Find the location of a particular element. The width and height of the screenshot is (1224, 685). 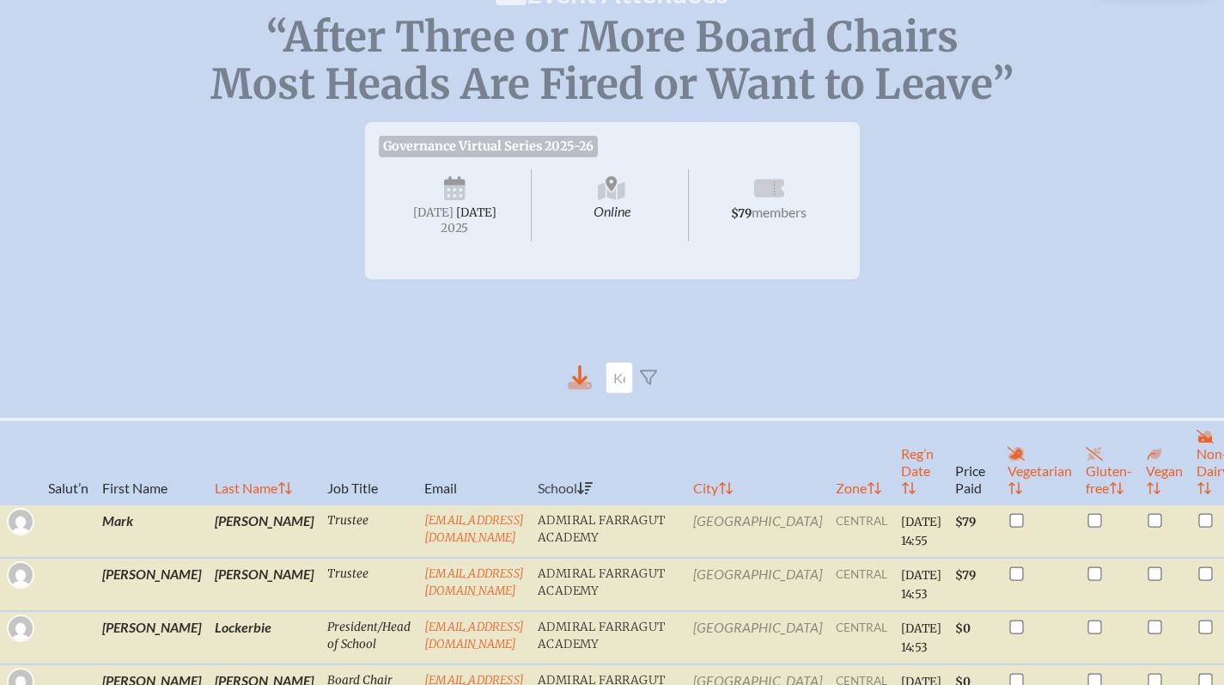

th: Gluten-free is located at coordinates (1109, 461).